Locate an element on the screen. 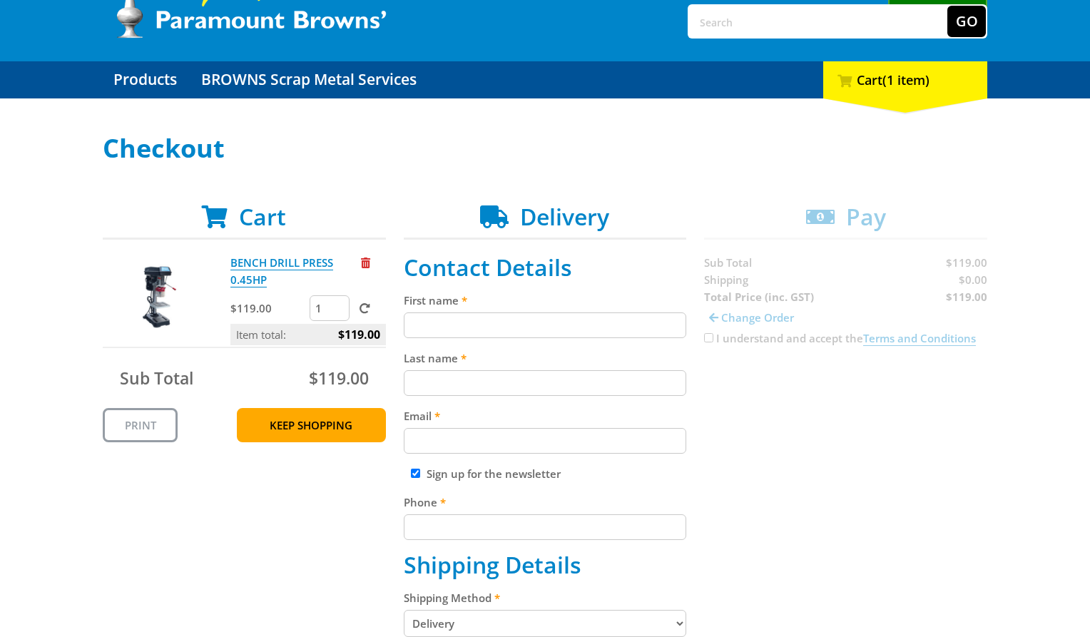 This screenshot has height=637, width=1090. label: Sign up for the newsletter is located at coordinates (494, 474).